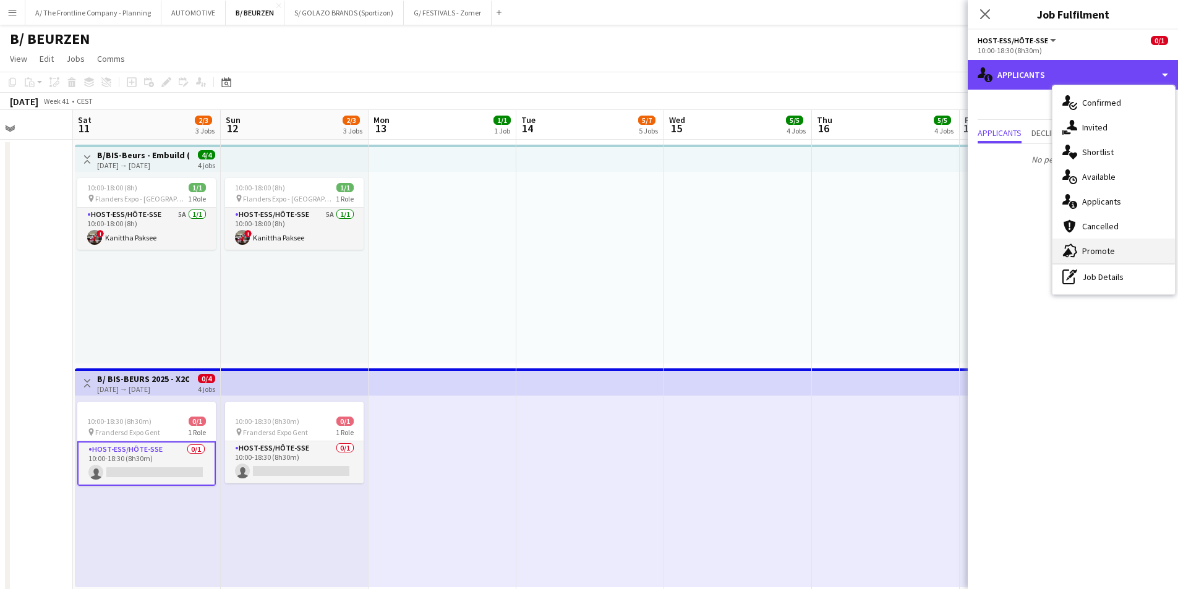 Image resolution: width=1178 pixels, height=589 pixels. I want to click on div: Applicants, so click(1073, 75).